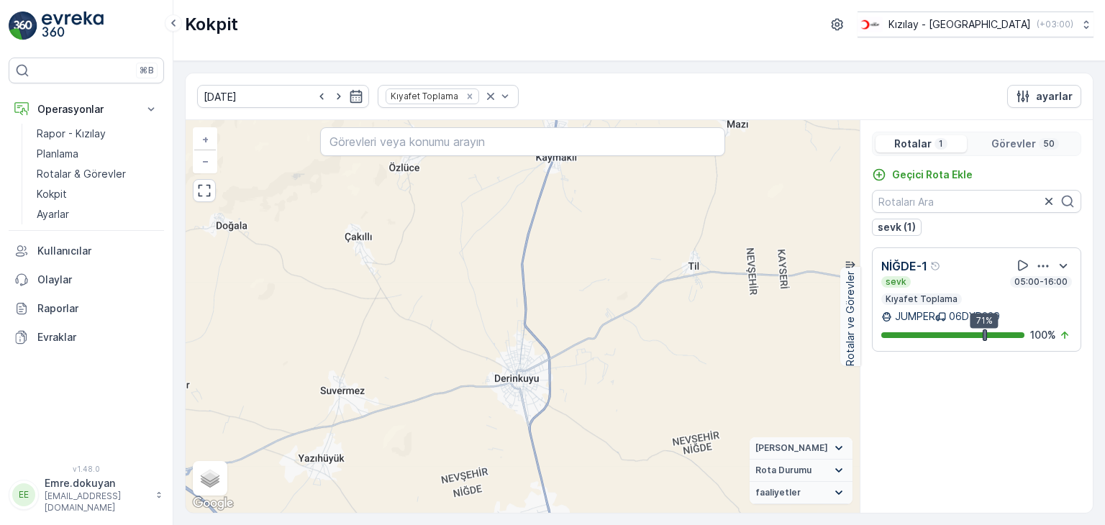 Image resolution: width=1105 pixels, height=525 pixels. What do you see at coordinates (522, 142) in the screenshot?
I see `input: Görevleri veya konumu arayın` at bounding box center [522, 142].